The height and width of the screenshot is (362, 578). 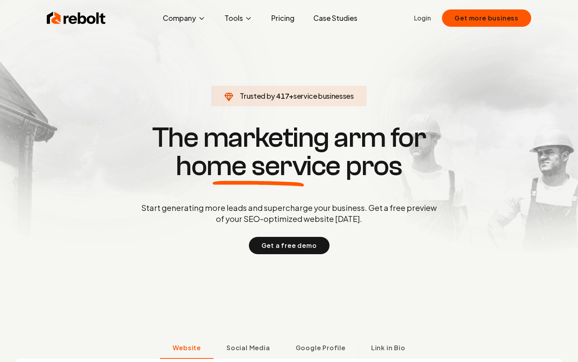 I want to click on a: Login, so click(x=422, y=18).